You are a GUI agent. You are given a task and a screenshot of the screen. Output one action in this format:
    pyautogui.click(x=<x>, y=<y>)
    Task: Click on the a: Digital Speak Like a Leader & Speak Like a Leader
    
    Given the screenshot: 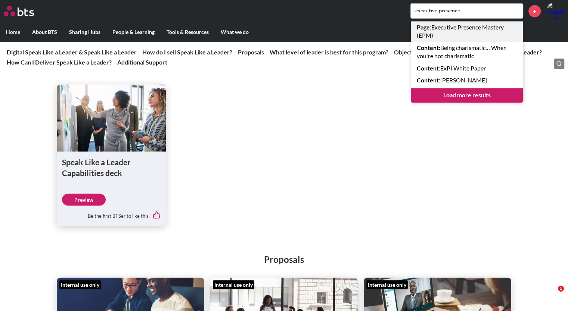 What is the action you would take?
    pyautogui.click(x=72, y=52)
    